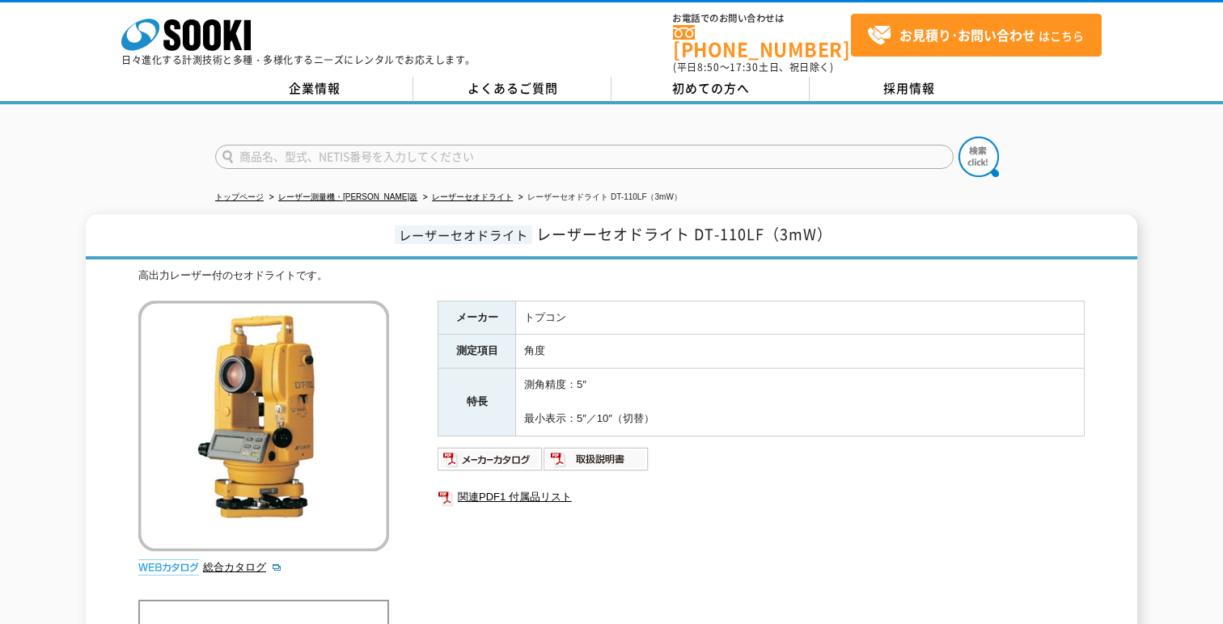 The image size is (1223, 624). What do you see at coordinates (490, 463) in the screenshot?
I see `a: メーカーカタログ` at bounding box center [490, 463].